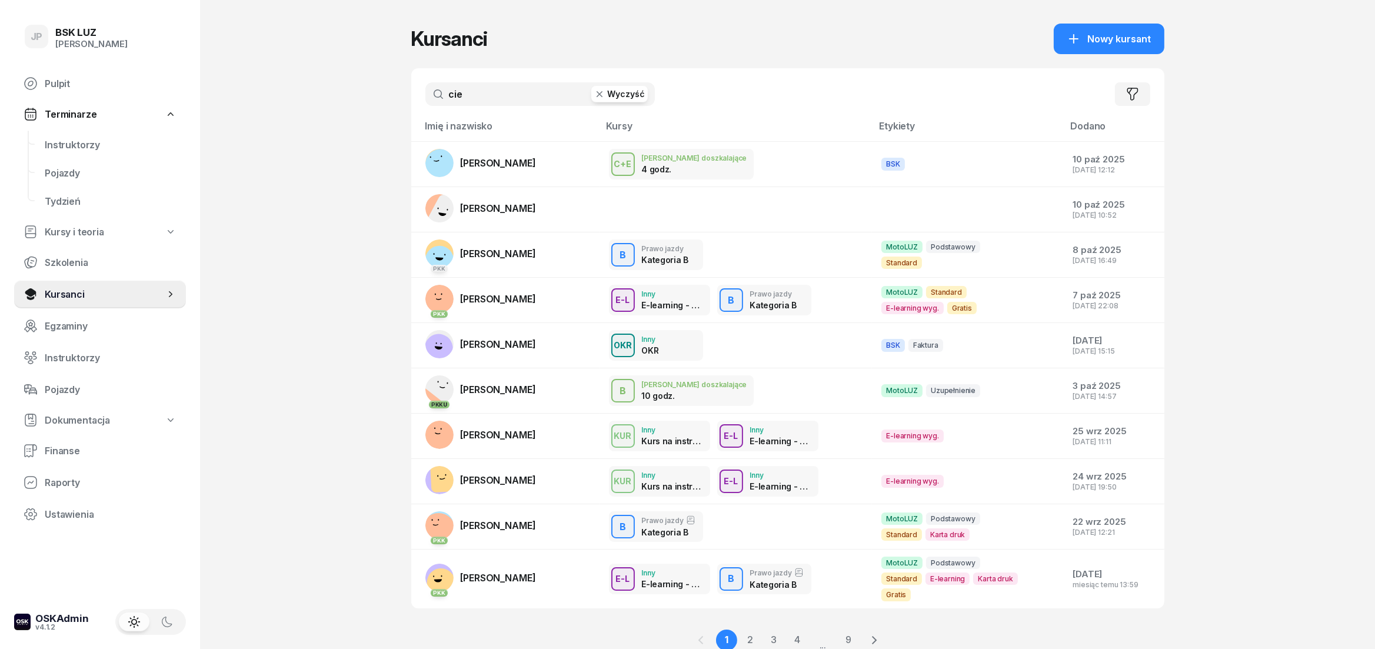  Describe the element at coordinates (967, 131) in the screenshot. I see `th: Etykiety` at that location.